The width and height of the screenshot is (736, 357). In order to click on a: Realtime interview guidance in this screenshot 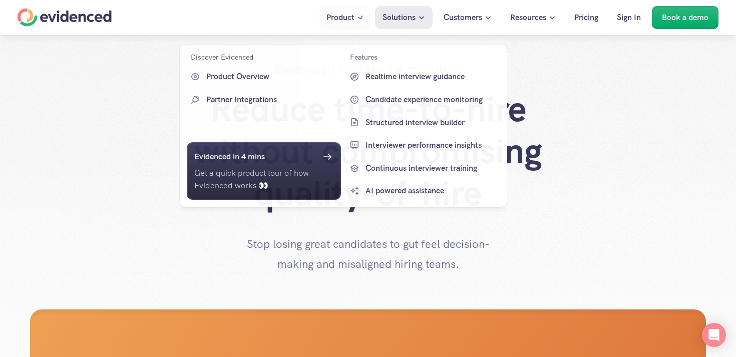, I will do `click(423, 77)`.